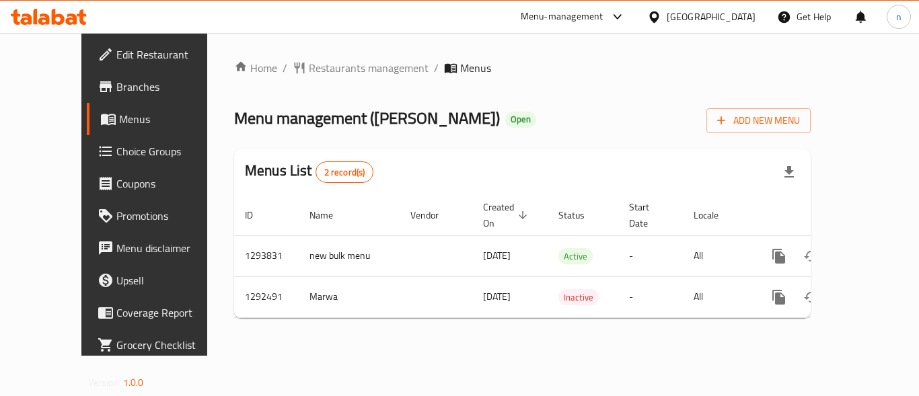  What do you see at coordinates (349, 297) in the screenshot?
I see `td: Marwa` at bounding box center [349, 297].